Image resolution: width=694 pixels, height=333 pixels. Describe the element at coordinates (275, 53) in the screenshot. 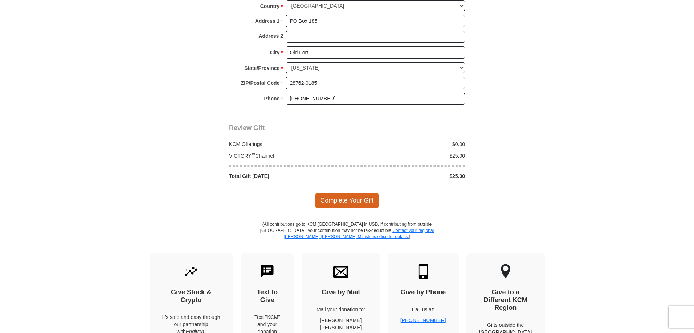

I see `strong: City` at that location.